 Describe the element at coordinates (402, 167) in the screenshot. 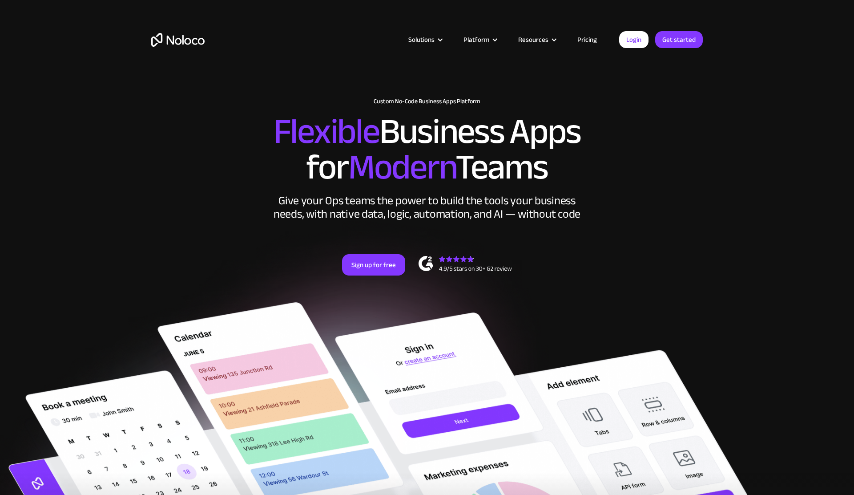

I see `span: Modern` at that location.